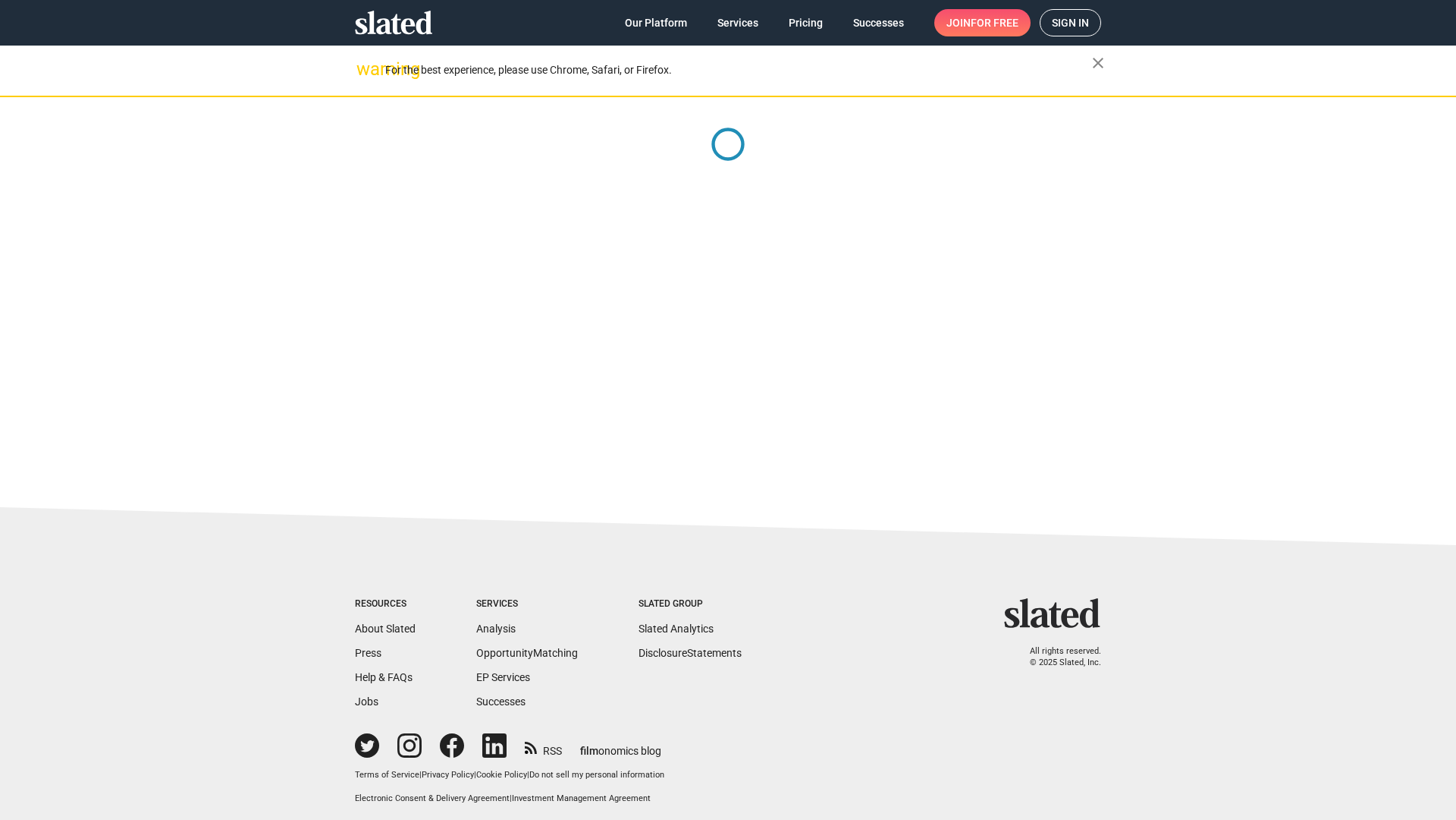  What do you see at coordinates (386, 774) in the screenshot?
I see `a: Terms of Service` at bounding box center [386, 774].